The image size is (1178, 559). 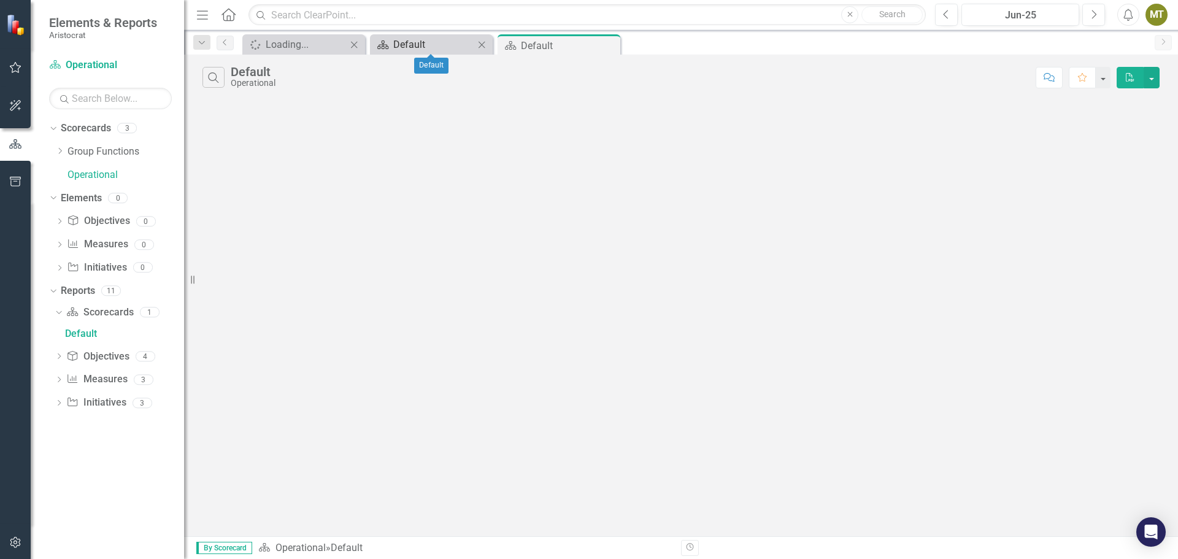 What do you see at coordinates (150, 312) in the screenshot?
I see `div: 1` at bounding box center [150, 312].